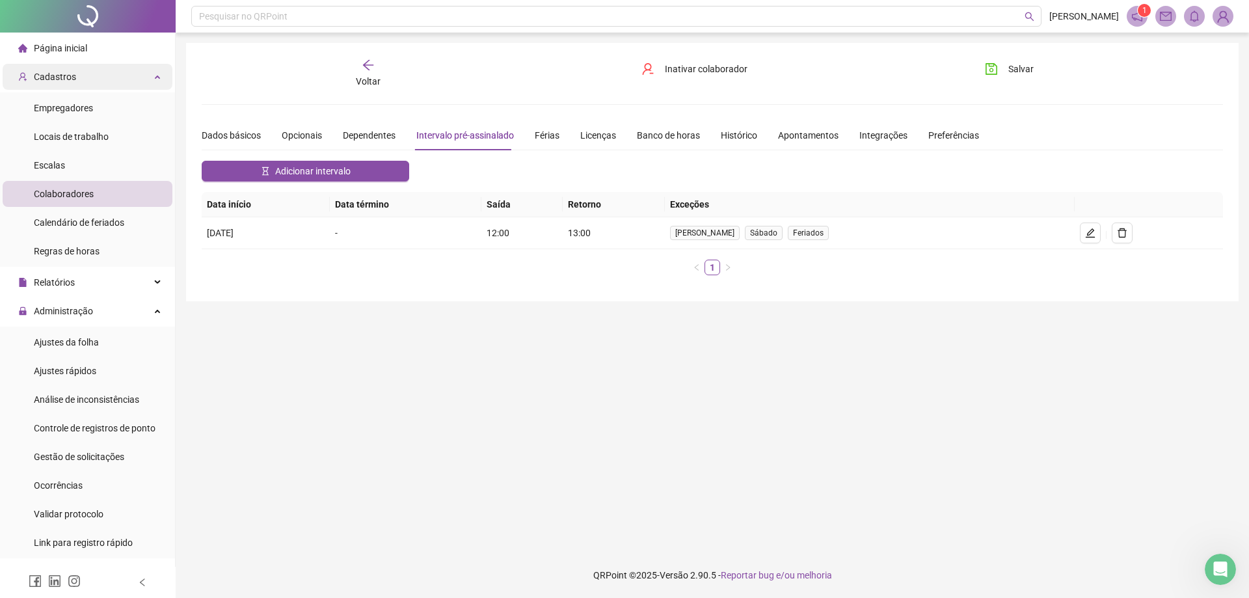 This screenshot has height=598, width=1249. I want to click on button: right, so click(728, 267).